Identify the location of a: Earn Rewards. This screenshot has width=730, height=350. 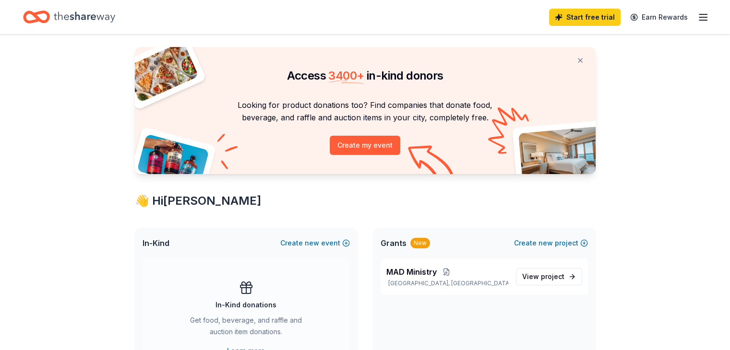
(659, 17).